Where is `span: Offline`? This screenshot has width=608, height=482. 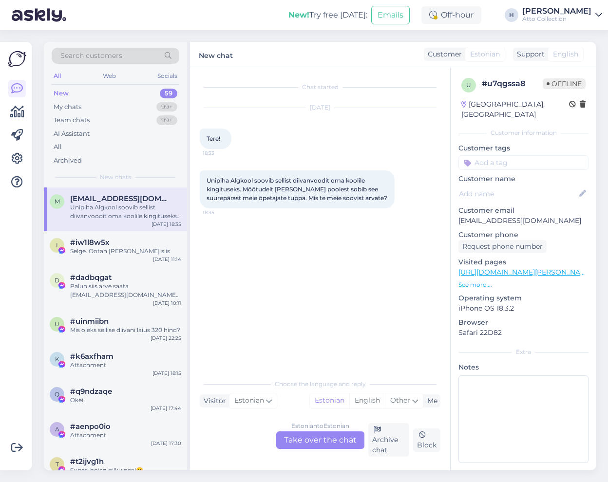 span: Offline is located at coordinates (564, 84).